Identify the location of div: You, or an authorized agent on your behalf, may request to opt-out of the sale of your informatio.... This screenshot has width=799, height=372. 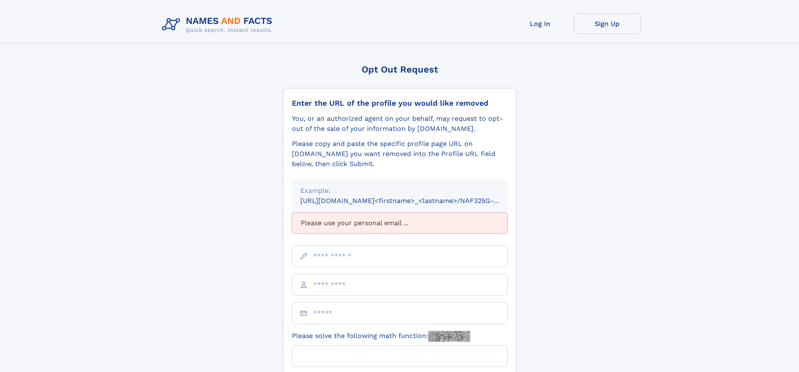
(400, 124).